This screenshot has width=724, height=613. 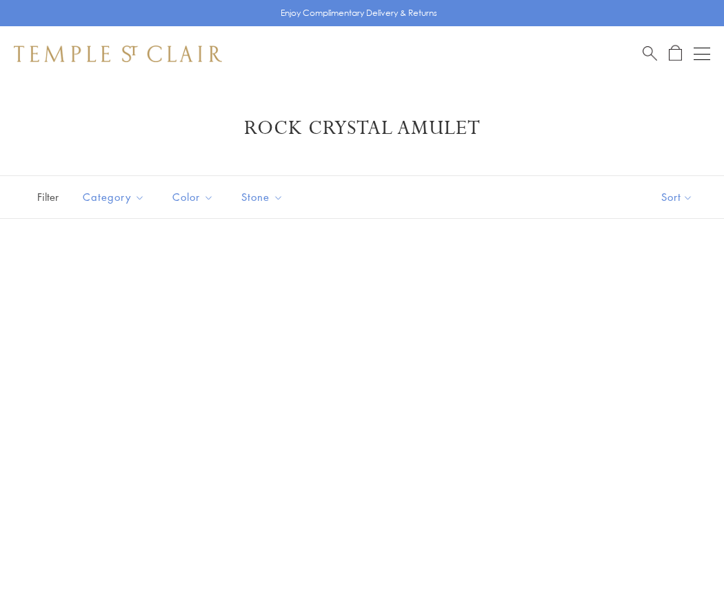 What do you see at coordinates (650, 53) in the screenshot?
I see `a: Search` at bounding box center [650, 53].